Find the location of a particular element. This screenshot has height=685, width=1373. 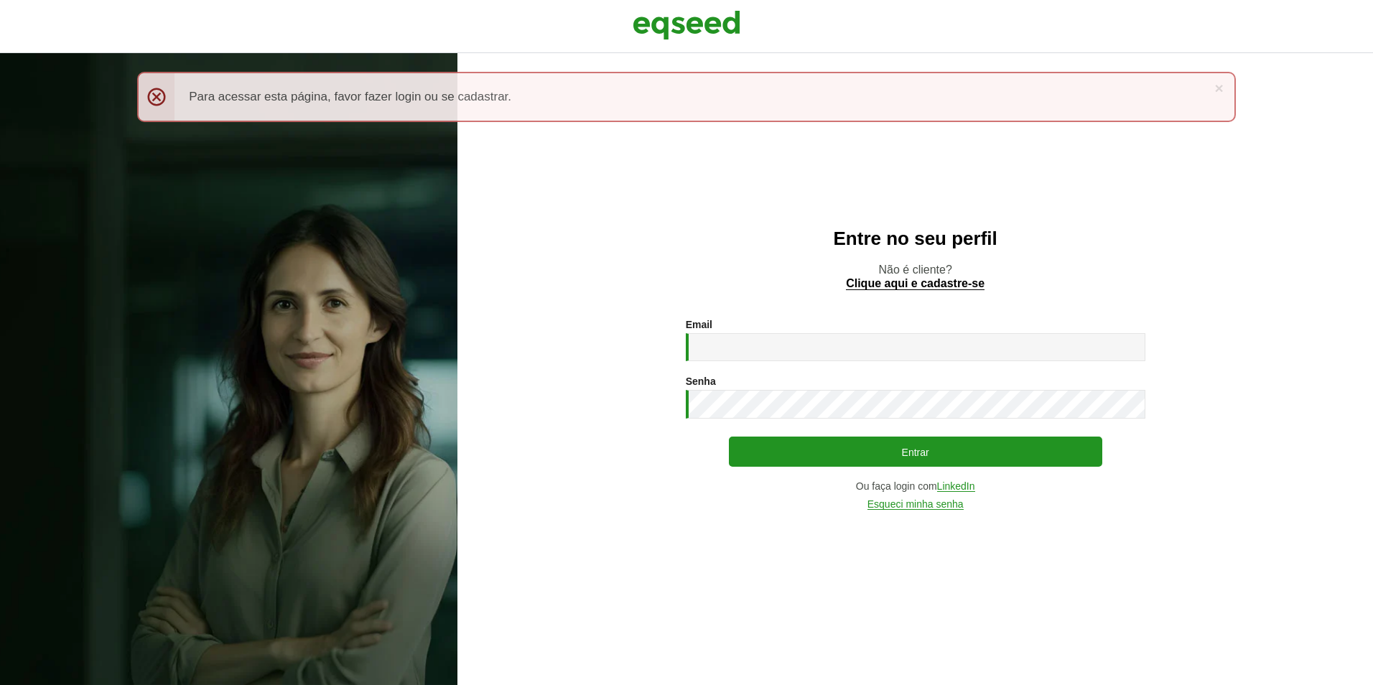

p: Não é cliente? is located at coordinates (915, 276).